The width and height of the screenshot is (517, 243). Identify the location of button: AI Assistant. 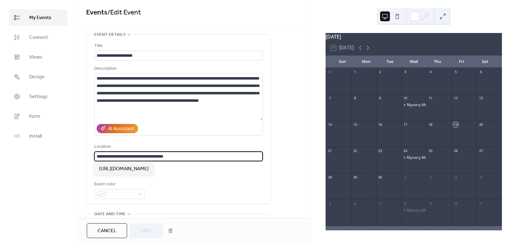
(117, 128).